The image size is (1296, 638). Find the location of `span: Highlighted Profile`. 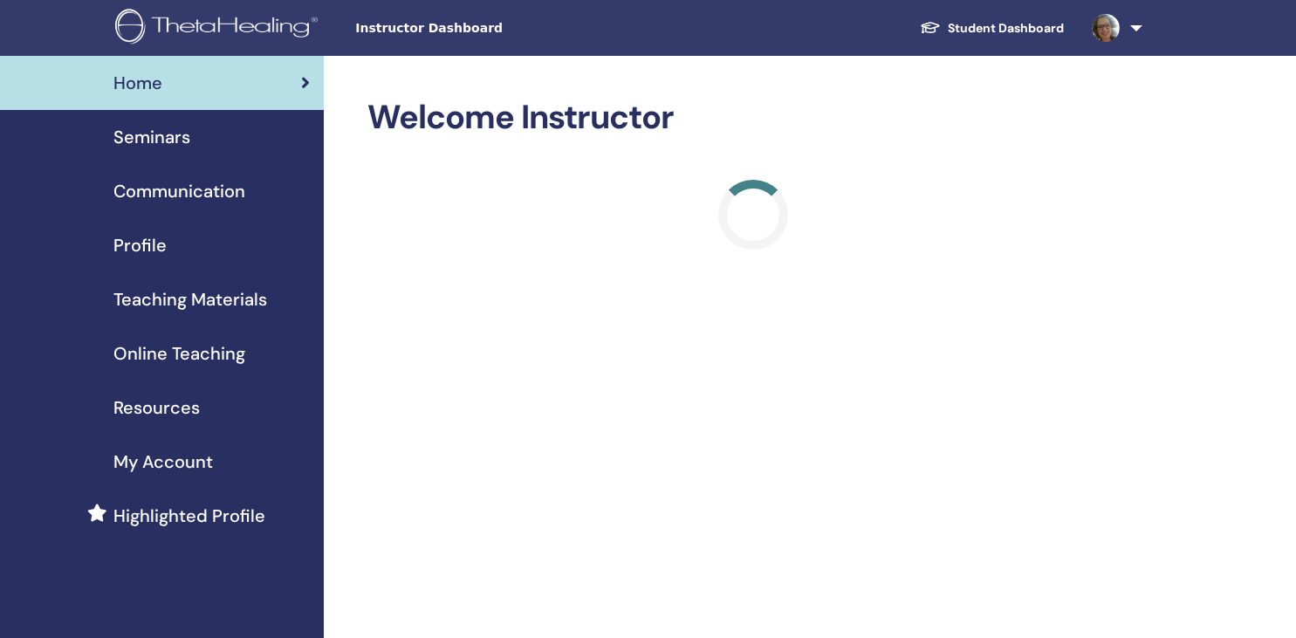

span: Highlighted Profile is located at coordinates (189, 516).